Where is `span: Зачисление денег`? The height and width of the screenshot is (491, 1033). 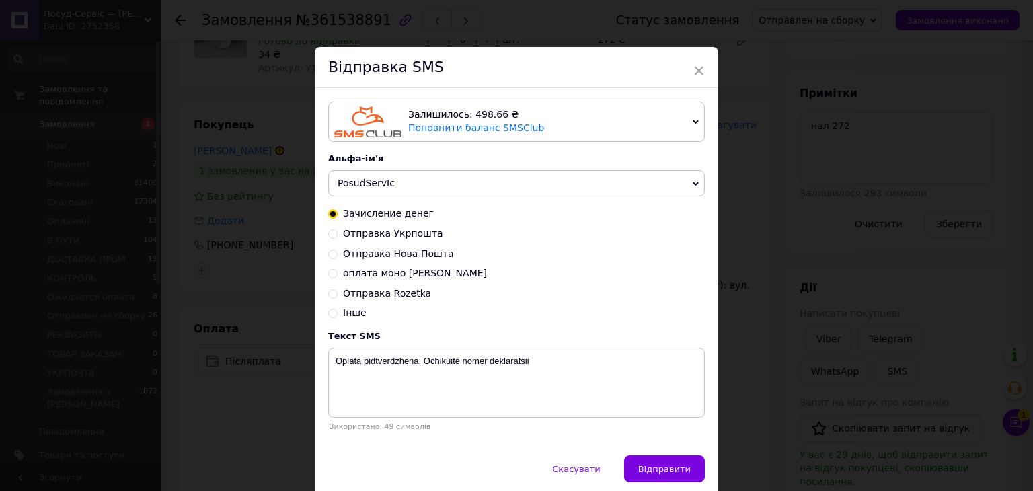 span: Зачисление денег is located at coordinates (388, 213).